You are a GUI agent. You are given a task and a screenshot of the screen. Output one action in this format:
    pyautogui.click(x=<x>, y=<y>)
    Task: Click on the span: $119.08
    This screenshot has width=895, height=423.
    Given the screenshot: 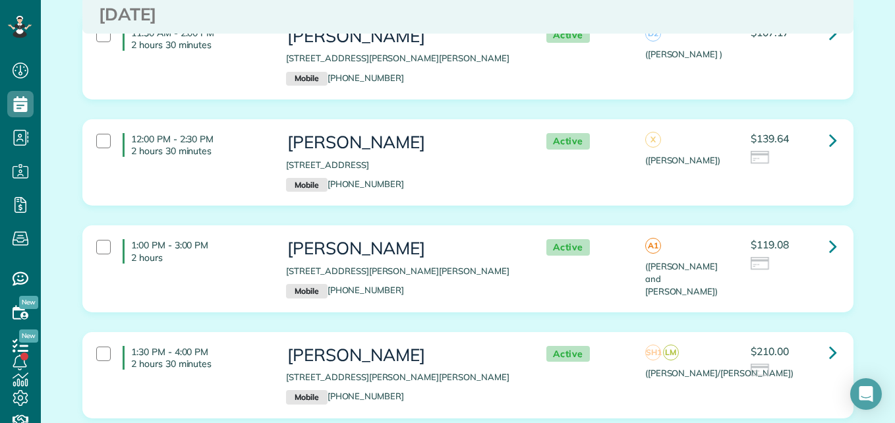 What is the action you would take?
    pyautogui.click(x=770, y=245)
    